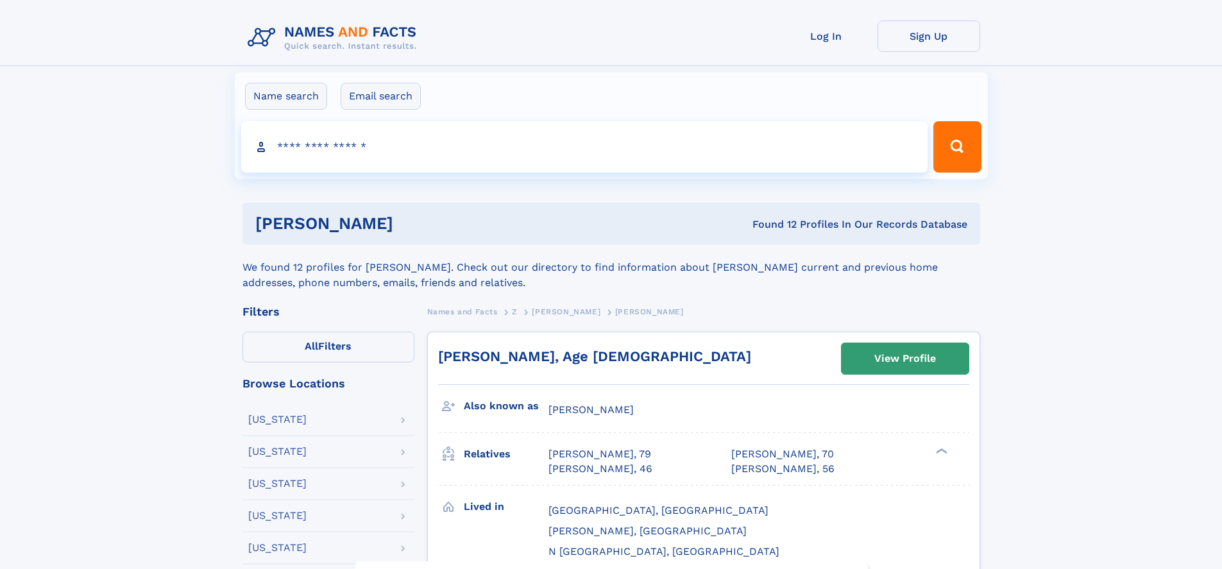 The width and height of the screenshot is (1222, 569). I want to click on h3: Also known as, so click(506, 406).